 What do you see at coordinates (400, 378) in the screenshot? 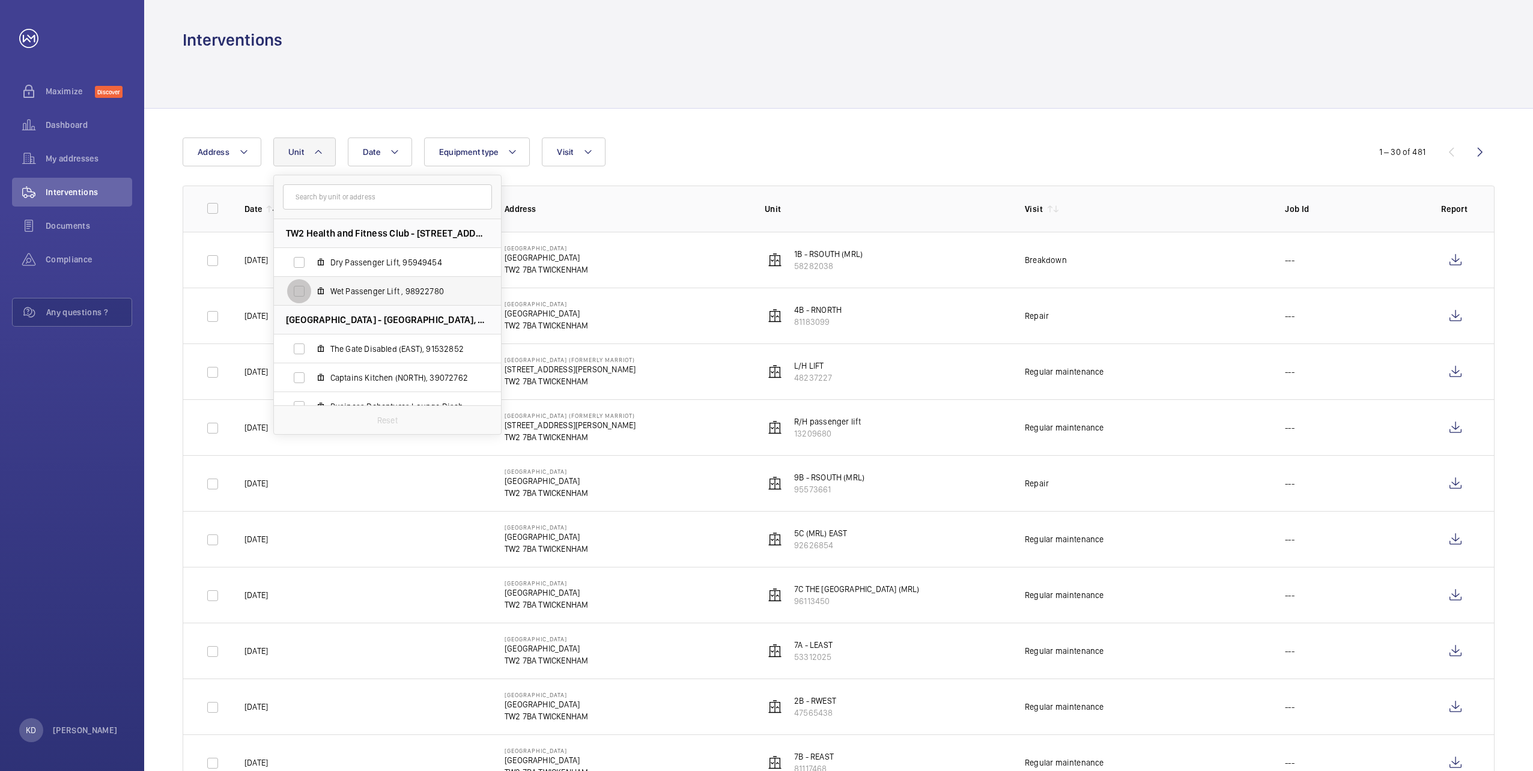
I see `span: Captains Kitchen (NORTH), 39072762` at bounding box center [400, 378].